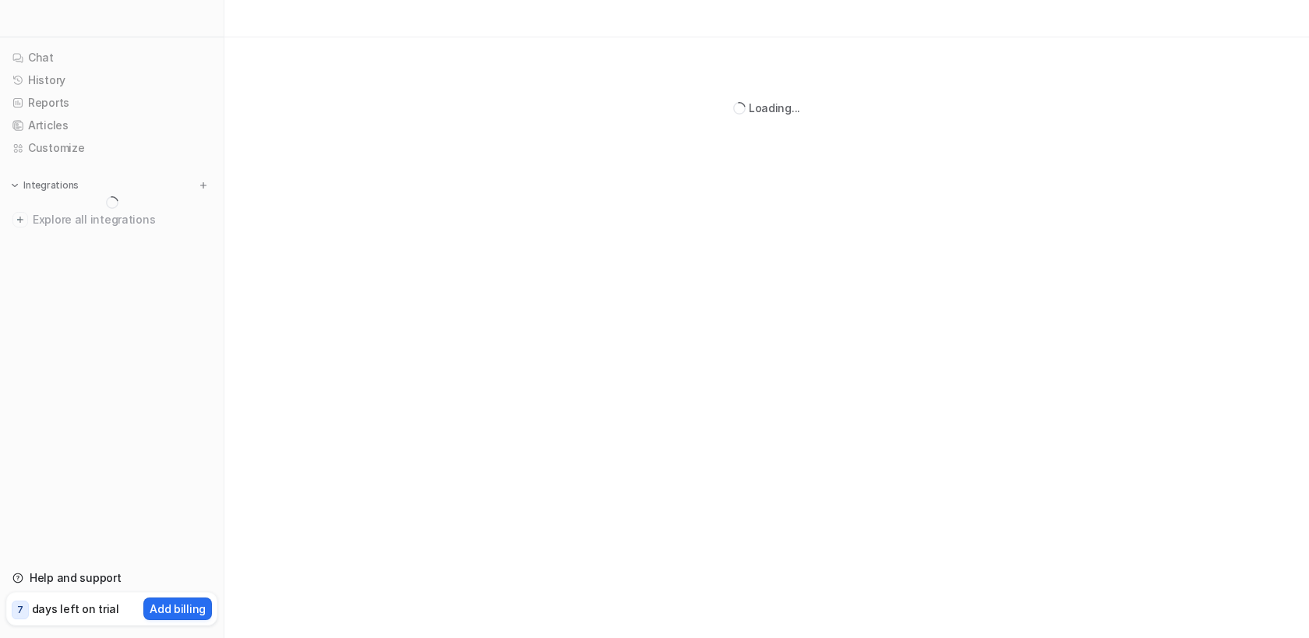  What do you see at coordinates (111, 125) in the screenshot?
I see `a: Articles` at bounding box center [111, 125].